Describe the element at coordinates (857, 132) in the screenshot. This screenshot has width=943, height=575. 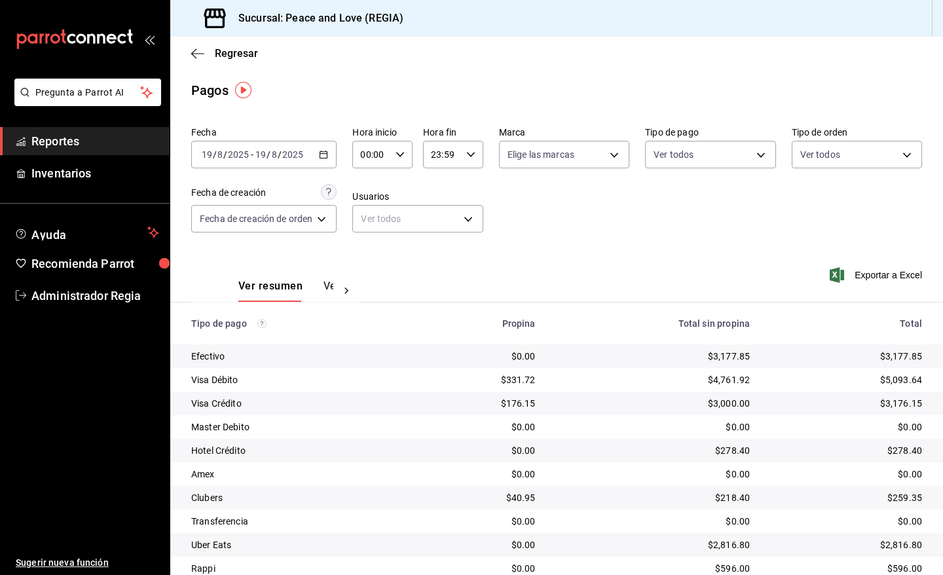
I see `label: Tipo de orden` at that location.